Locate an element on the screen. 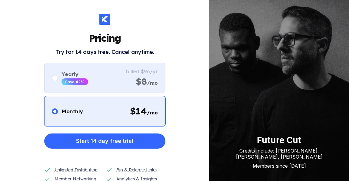 The height and width of the screenshot is (181, 349). div: Save 42% is located at coordinates (75, 82).